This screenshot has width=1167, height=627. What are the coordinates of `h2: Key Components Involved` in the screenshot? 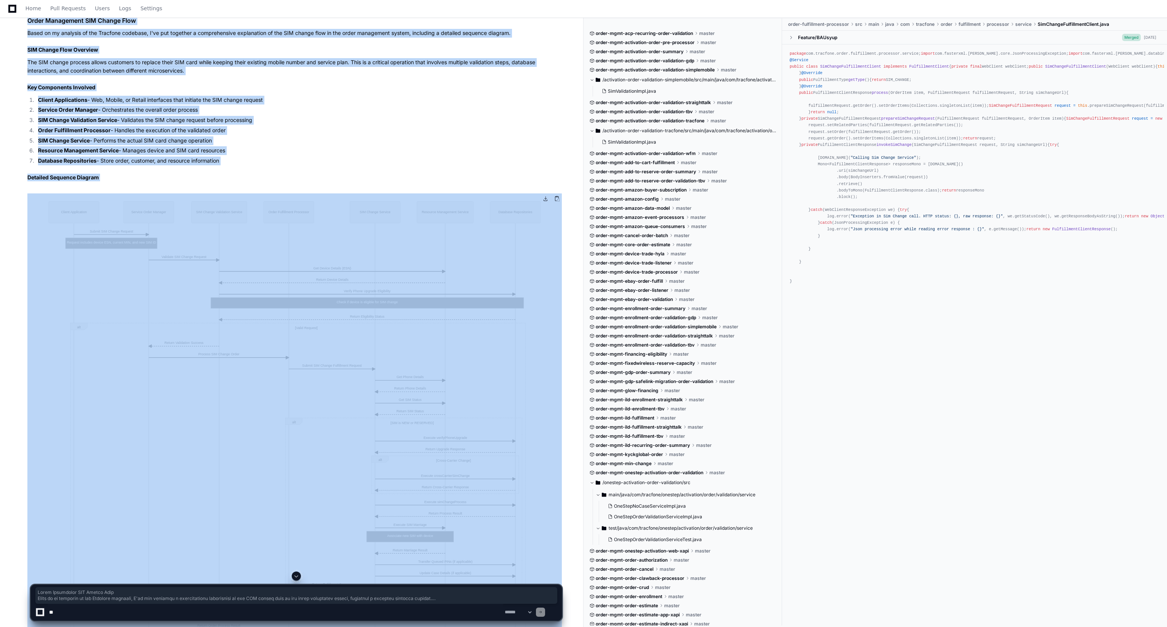 It's located at (294, 87).